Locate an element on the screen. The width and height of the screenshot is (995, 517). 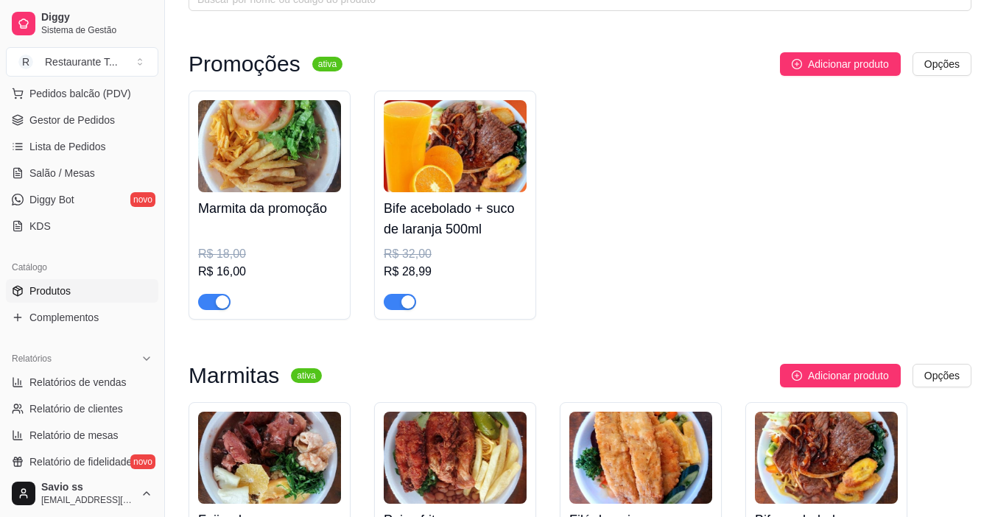
a: Relatório de fidelidadenovo is located at coordinates (82, 462).